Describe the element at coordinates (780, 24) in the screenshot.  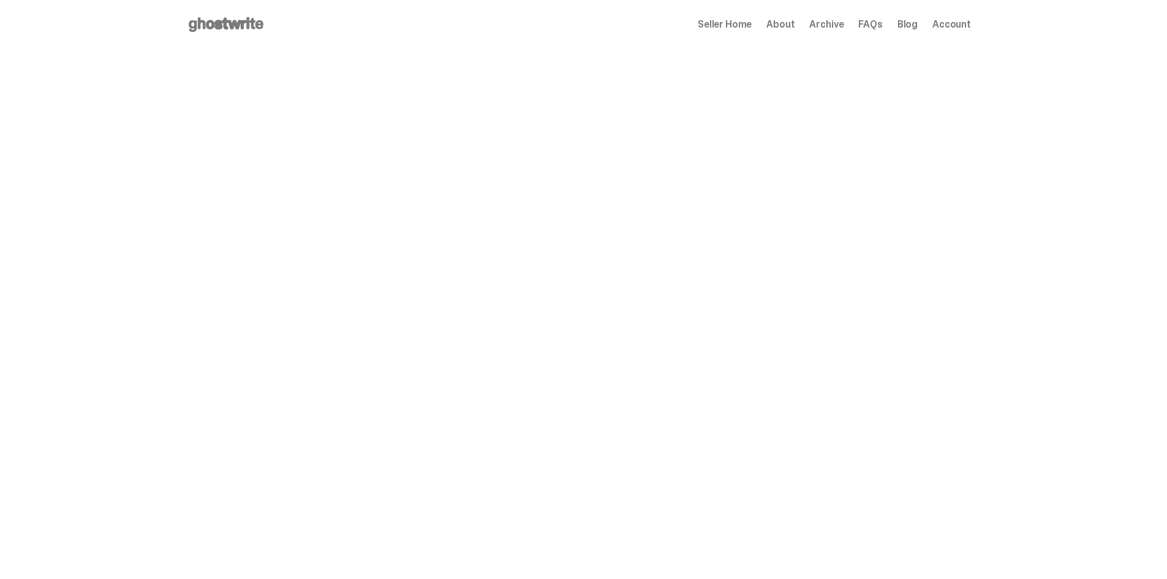
I see `span: About` at that location.